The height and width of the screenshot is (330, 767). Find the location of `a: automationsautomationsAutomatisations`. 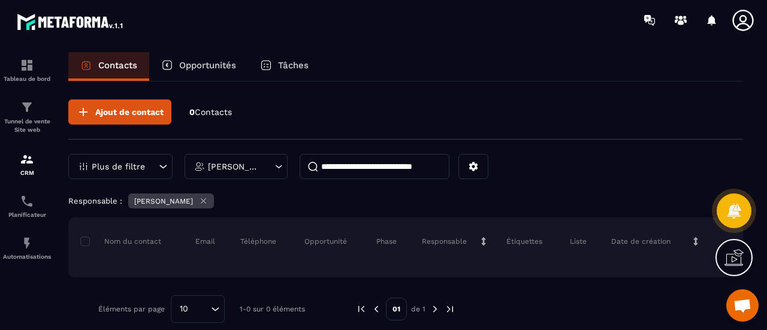

a: automationsautomationsAutomatisations is located at coordinates (27, 248).